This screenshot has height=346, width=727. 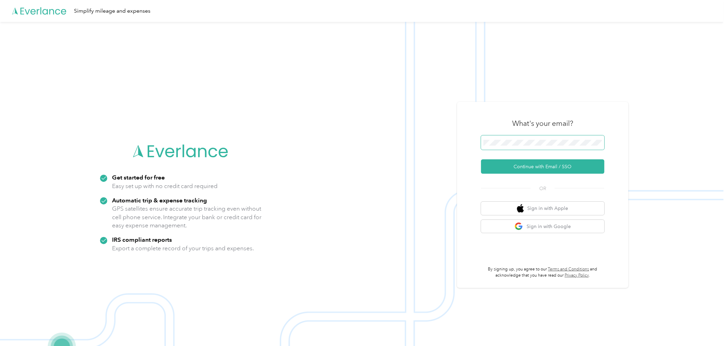 What do you see at coordinates (568, 269) in the screenshot?
I see `a: Terms and Conditions` at bounding box center [568, 269].